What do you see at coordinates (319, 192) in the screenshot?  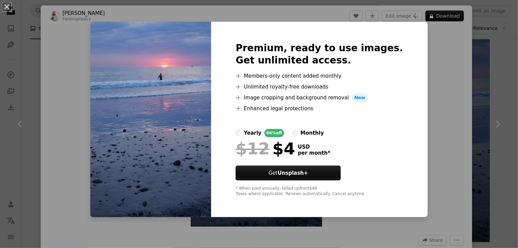 I see `div: * When paid annually, billed upfront $48 Taxes where applicable. Renews automatically. Cancel any...` at bounding box center [319, 192].